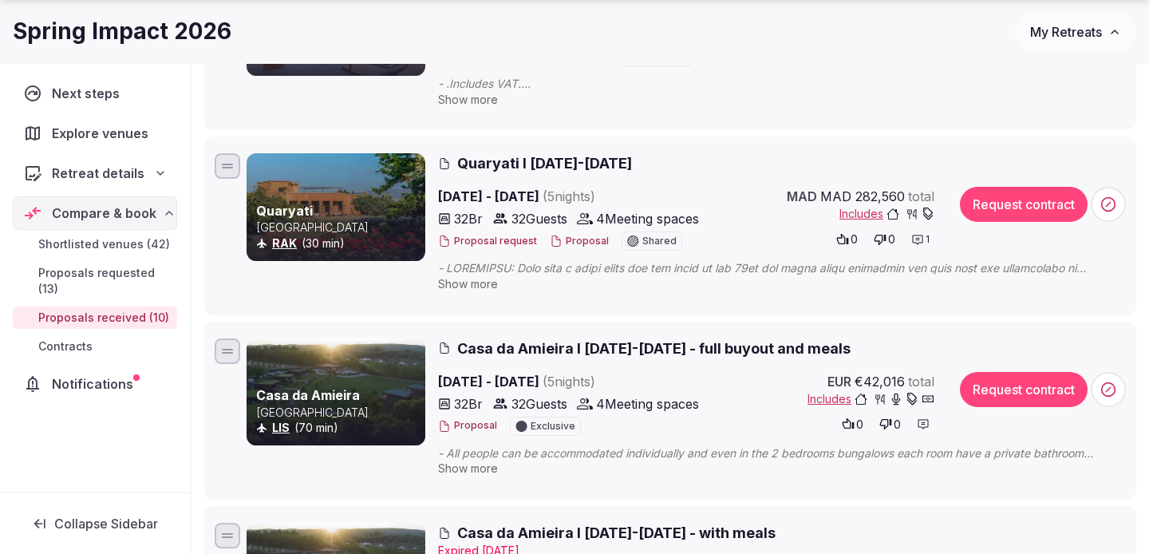 Image resolution: width=1149 pixels, height=554 pixels. Describe the element at coordinates (89, 93) in the screenshot. I see `span: Next steps` at that location.